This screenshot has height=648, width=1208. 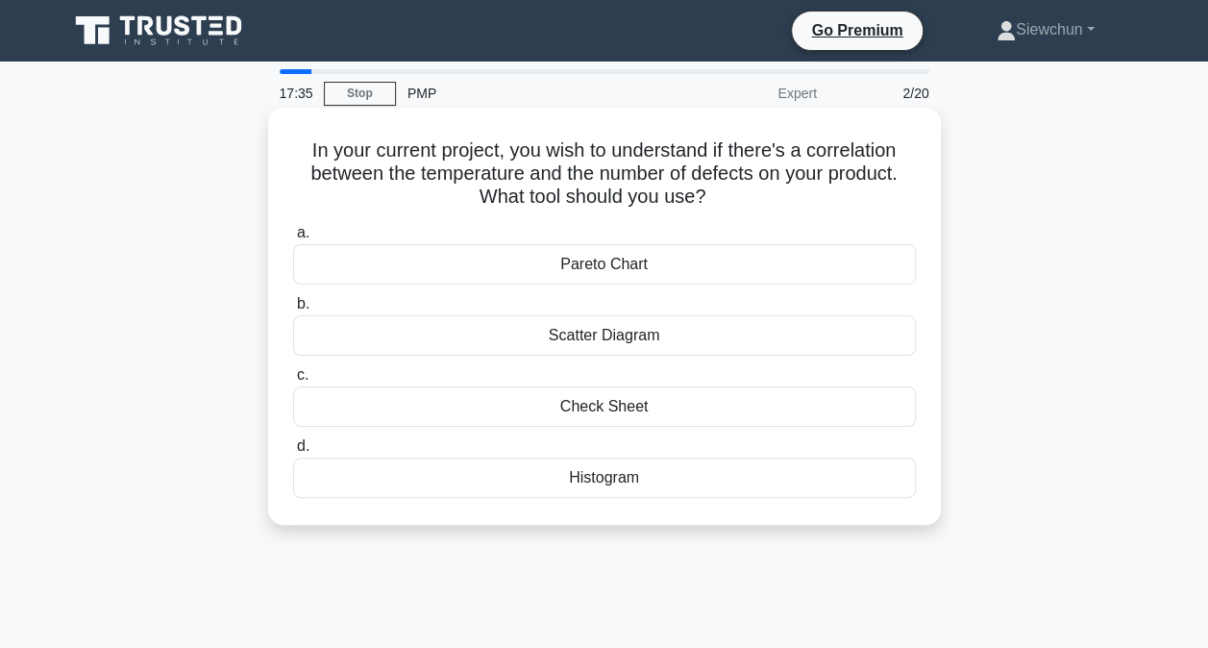 What do you see at coordinates (296, 93) in the screenshot?
I see `div: 17:35` at bounding box center [296, 93].